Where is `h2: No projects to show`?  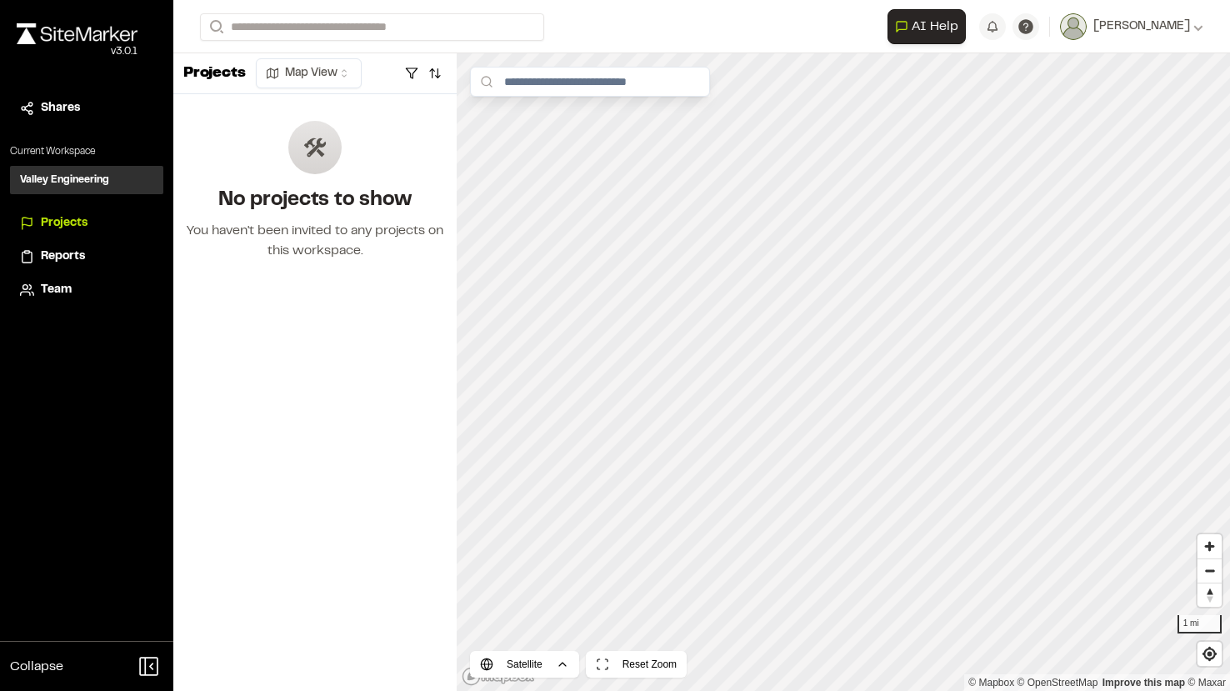 h2: No projects to show is located at coordinates (315, 201).